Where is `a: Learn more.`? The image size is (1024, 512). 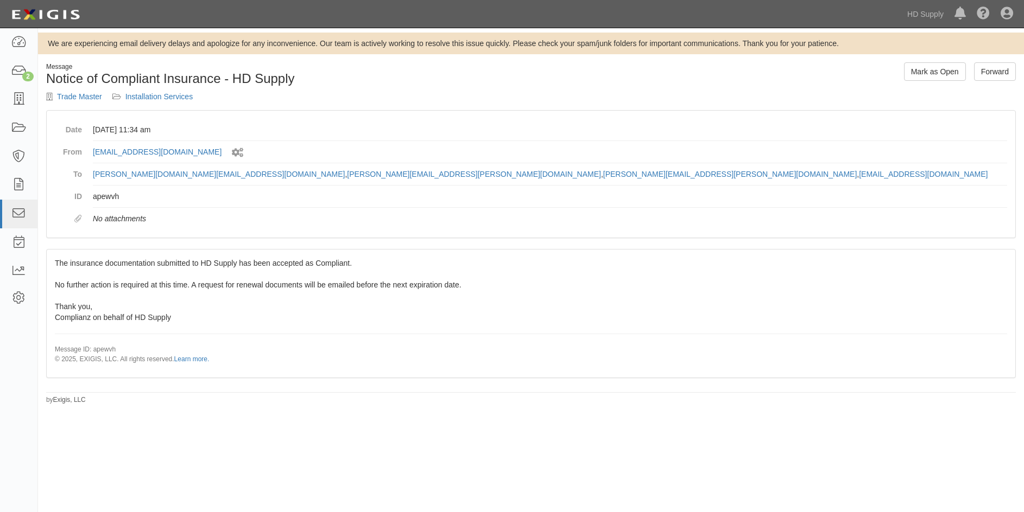 a: Learn more. is located at coordinates (192, 359).